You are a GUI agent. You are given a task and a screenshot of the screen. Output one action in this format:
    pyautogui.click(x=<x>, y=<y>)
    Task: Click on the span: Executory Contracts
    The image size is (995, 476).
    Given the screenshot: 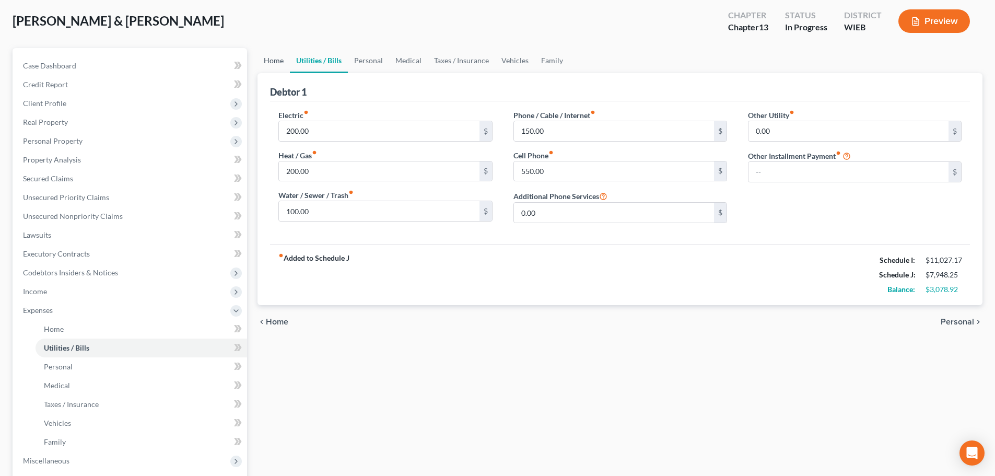 What is the action you would take?
    pyautogui.click(x=56, y=253)
    